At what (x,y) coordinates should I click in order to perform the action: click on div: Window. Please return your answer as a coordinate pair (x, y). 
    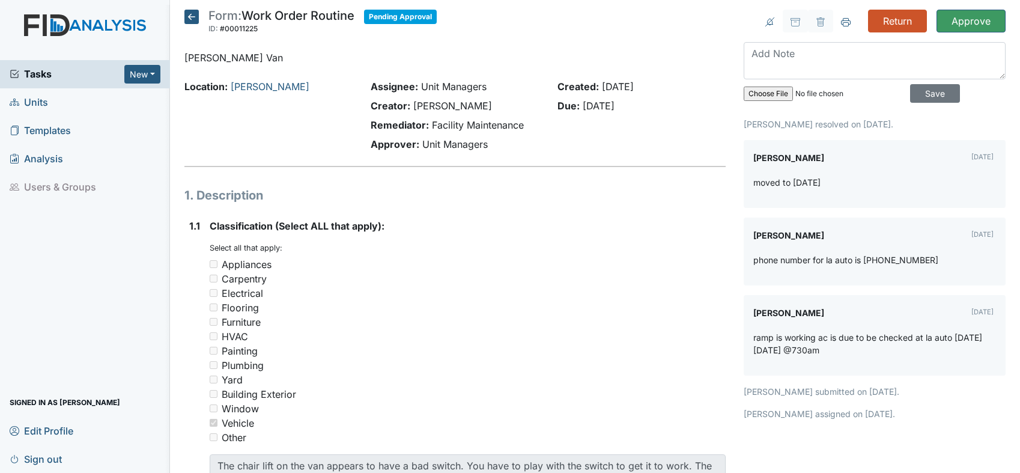
    Looking at the image, I should click on (240, 408).